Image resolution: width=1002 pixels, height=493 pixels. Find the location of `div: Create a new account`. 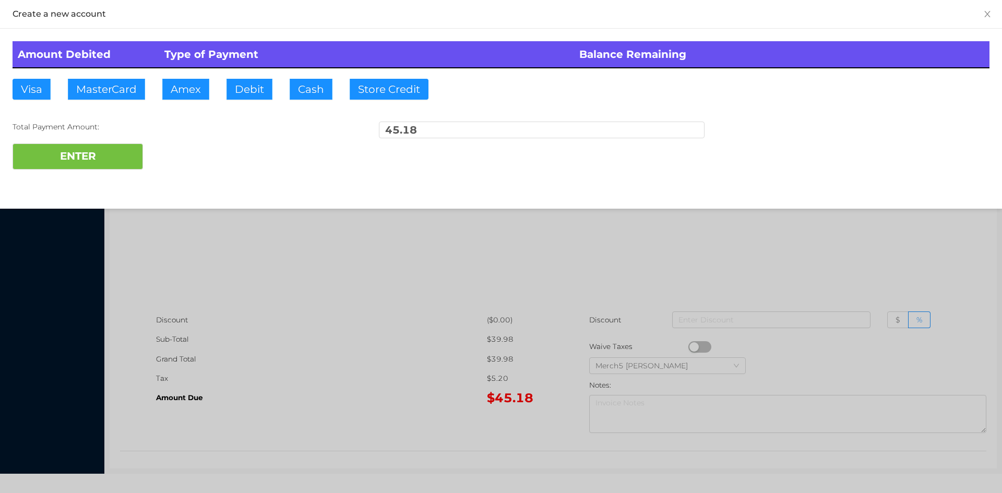

div: Create a new account is located at coordinates (501, 14).